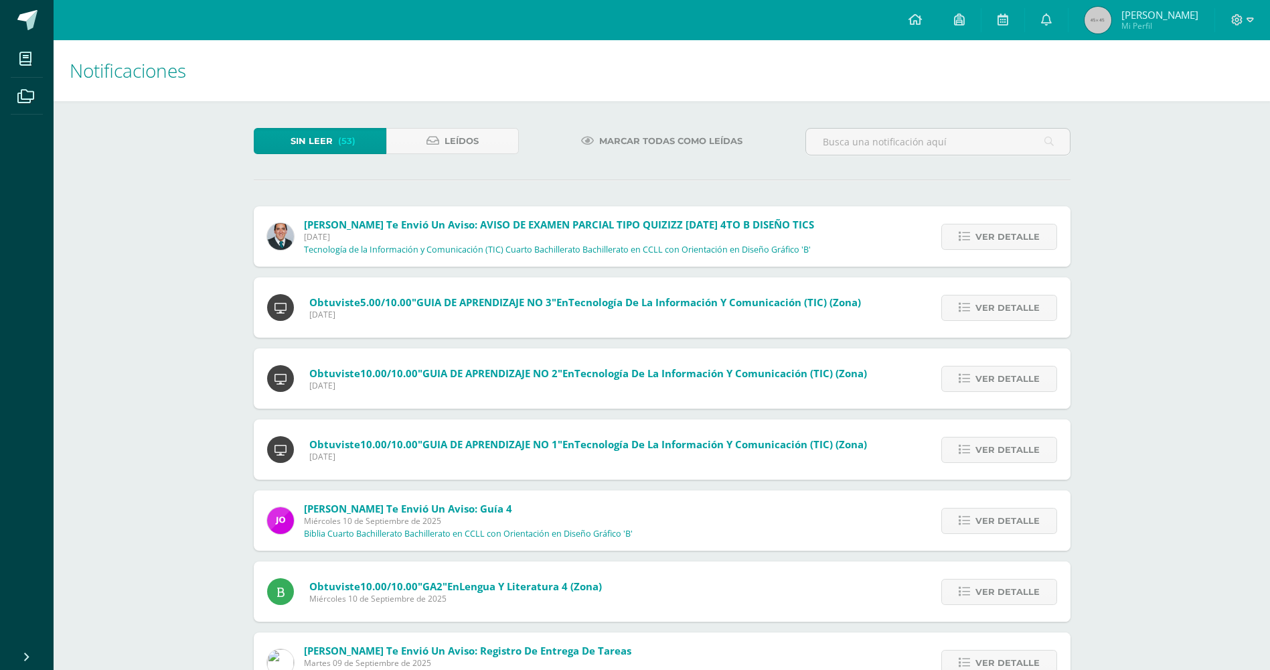 This screenshot has height=670, width=1270. Describe the element at coordinates (557, 250) in the screenshot. I see `p: Tecnología de la Información y Comunicación (TIC) Cuarto Bachillerato Bachillerato en CCLL con Or...` at that location.